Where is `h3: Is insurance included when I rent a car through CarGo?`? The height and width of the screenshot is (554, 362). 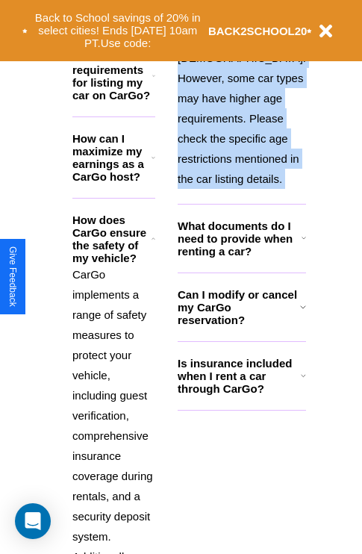
h3: Is insurance included when I rent a car through CarGo? is located at coordinates (239, 376).